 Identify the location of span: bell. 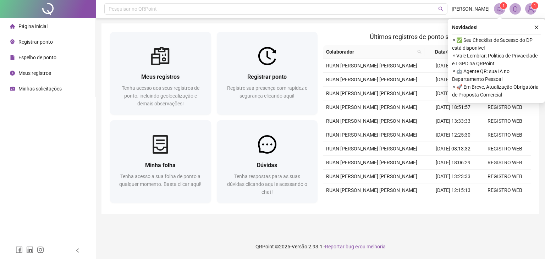
(515, 9).